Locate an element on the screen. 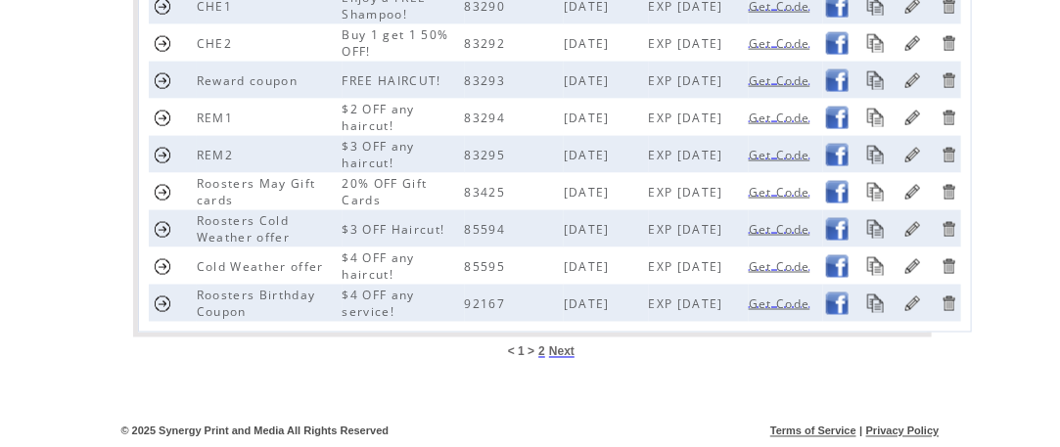 This screenshot has width=1060, height=447. span: CHE2 is located at coordinates (216, 43).